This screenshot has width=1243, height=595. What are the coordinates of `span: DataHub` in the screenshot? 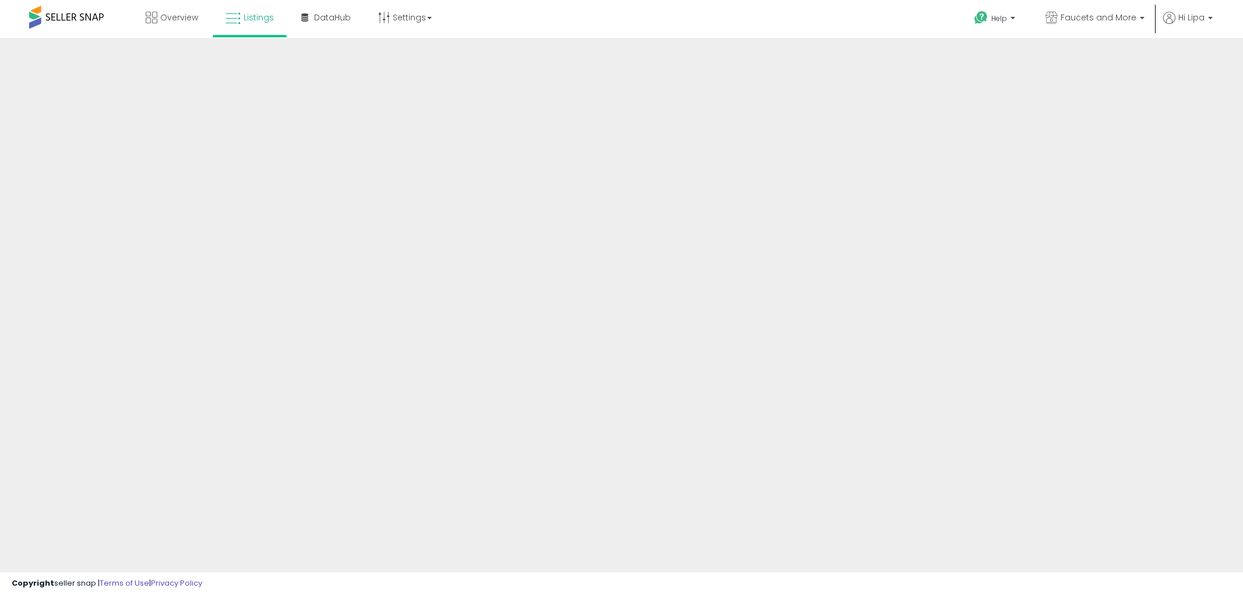 It's located at (332, 17).